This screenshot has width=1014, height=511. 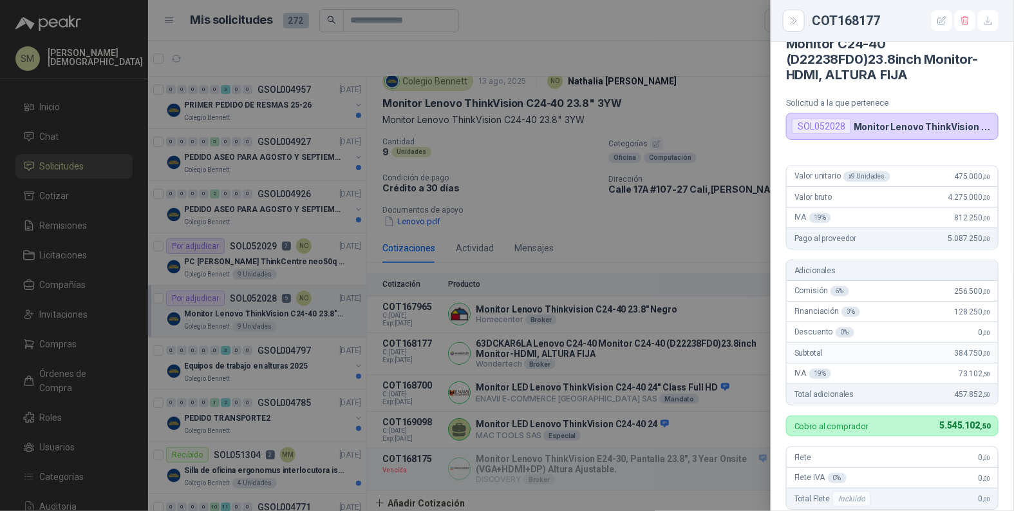 What do you see at coordinates (813, 197) in the screenshot?
I see `span: Valor bruto` at bounding box center [813, 197].